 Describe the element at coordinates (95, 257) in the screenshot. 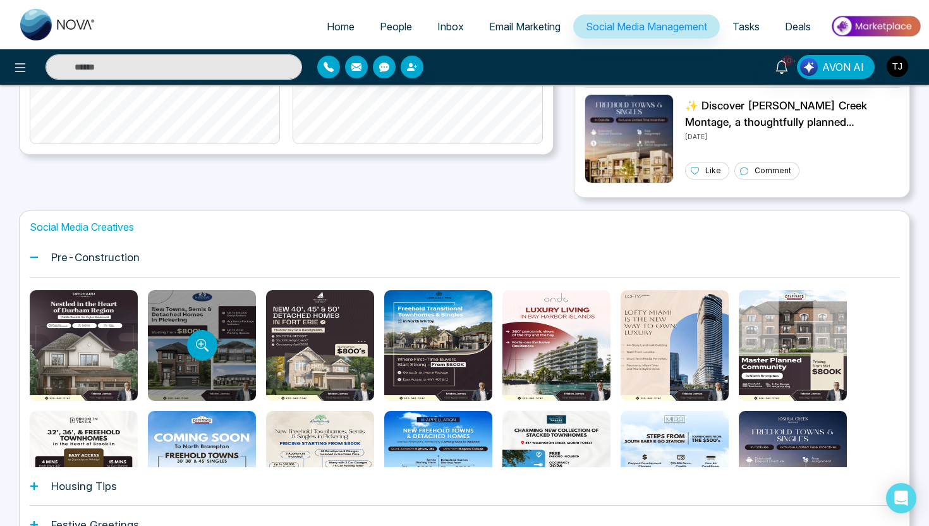

I see `h1: Pre-Construction` at that location.